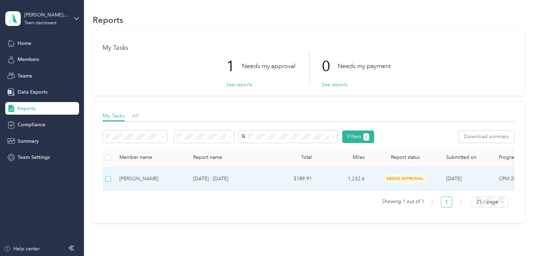 The height and width of the screenshot is (256, 536). I want to click on th: Member name, so click(151, 158).